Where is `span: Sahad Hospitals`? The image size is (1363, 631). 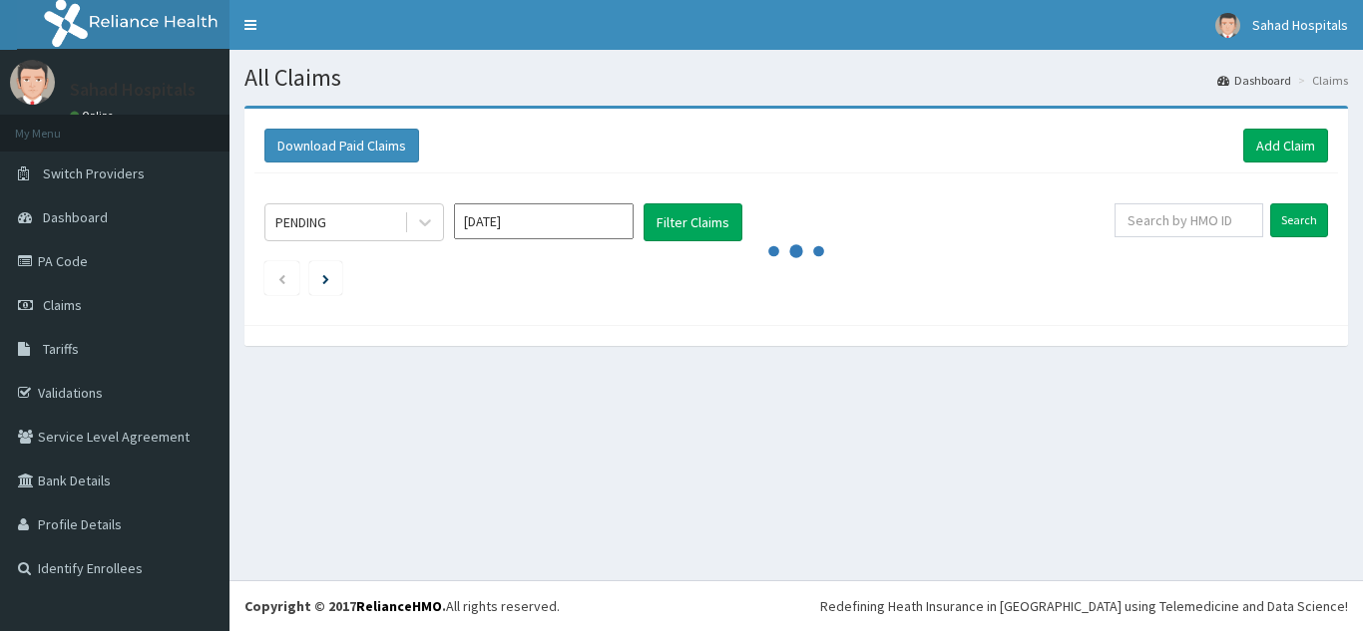
span: Sahad Hospitals is located at coordinates (1300, 25).